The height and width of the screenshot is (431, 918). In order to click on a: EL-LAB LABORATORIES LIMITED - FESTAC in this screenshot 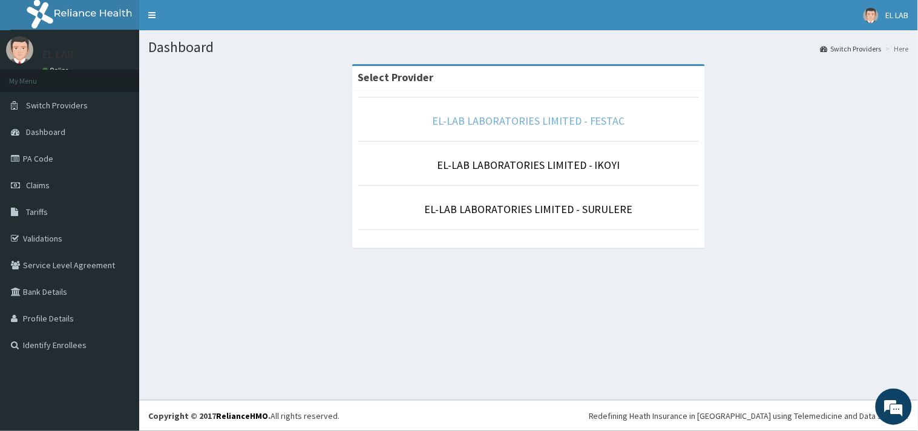, I will do `click(528, 120)`.